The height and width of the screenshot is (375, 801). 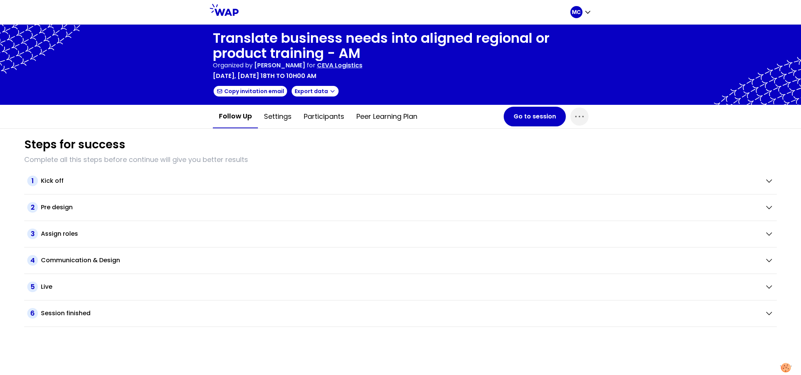 I want to click on p: MC, so click(x=576, y=12).